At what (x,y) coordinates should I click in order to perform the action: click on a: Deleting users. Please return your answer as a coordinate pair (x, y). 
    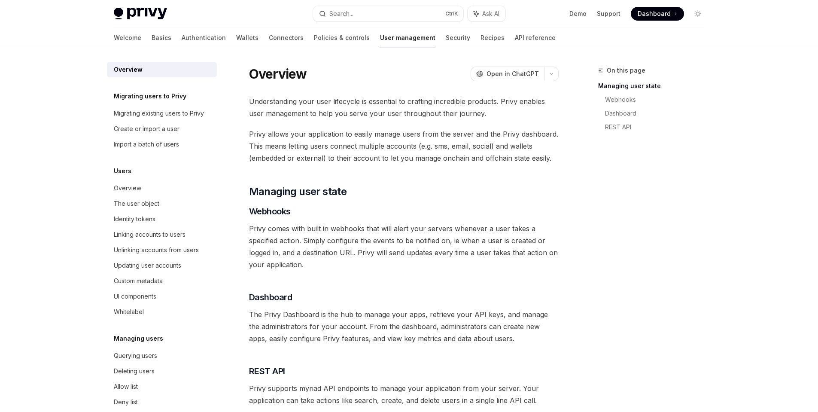
    Looking at the image, I should click on (162, 371).